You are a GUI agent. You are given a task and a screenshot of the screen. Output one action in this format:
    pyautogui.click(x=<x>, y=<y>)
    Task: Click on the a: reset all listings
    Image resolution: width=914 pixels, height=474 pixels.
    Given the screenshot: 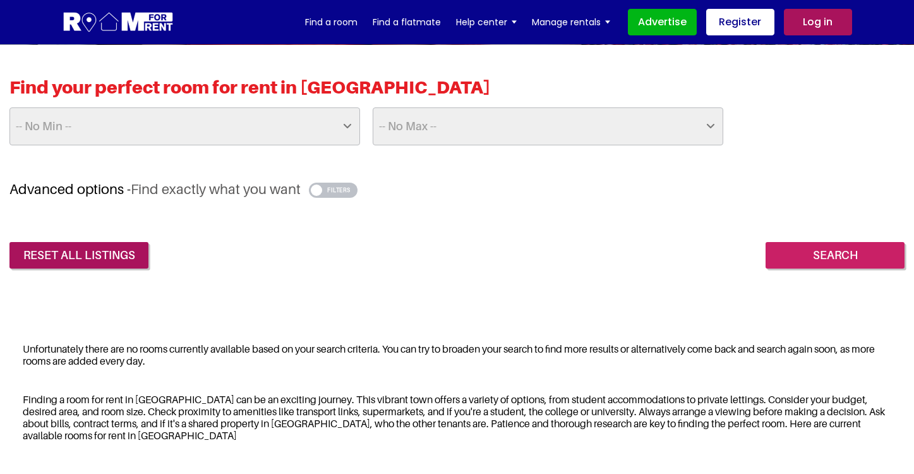 What is the action you would take?
    pyautogui.click(x=79, y=255)
    